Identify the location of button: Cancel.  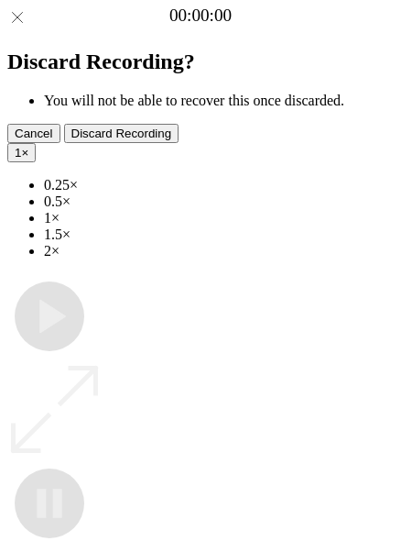
(34, 133).